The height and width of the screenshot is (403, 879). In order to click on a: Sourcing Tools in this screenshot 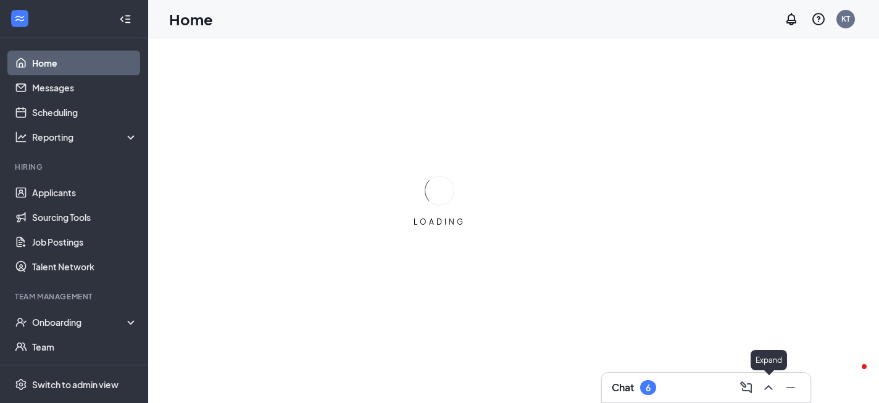, I will do `click(85, 217)`.